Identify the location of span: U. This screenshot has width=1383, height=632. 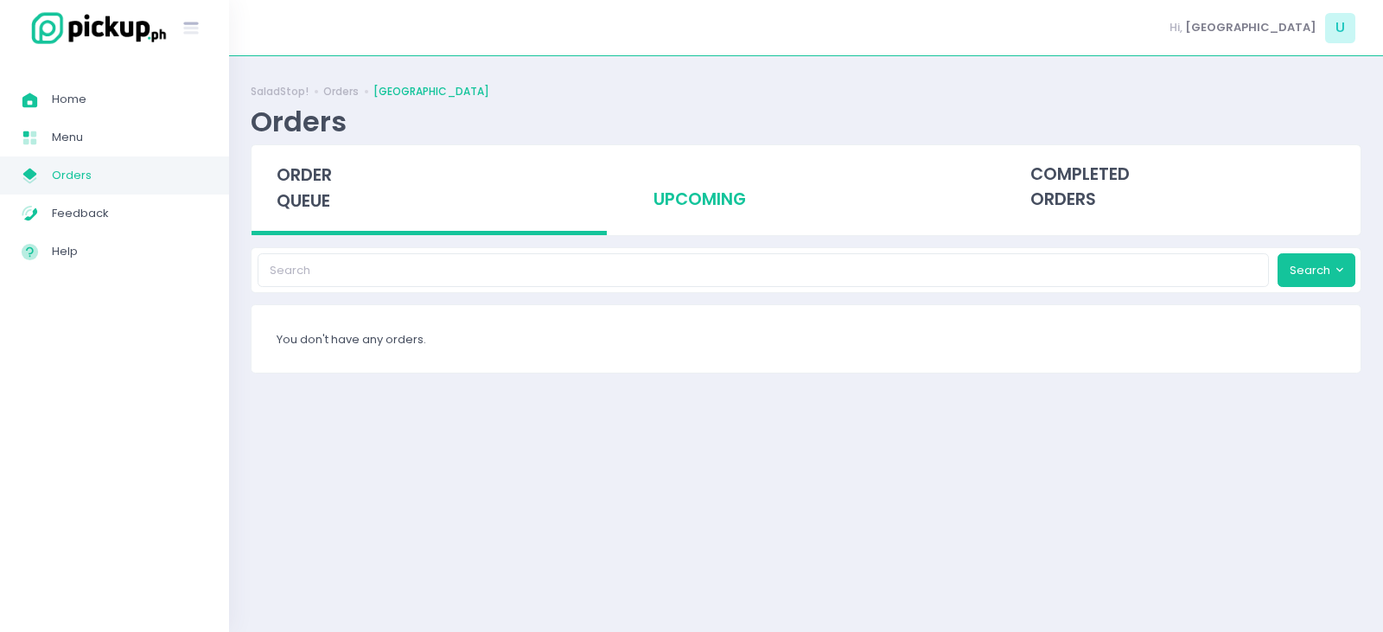
(1340, 28).